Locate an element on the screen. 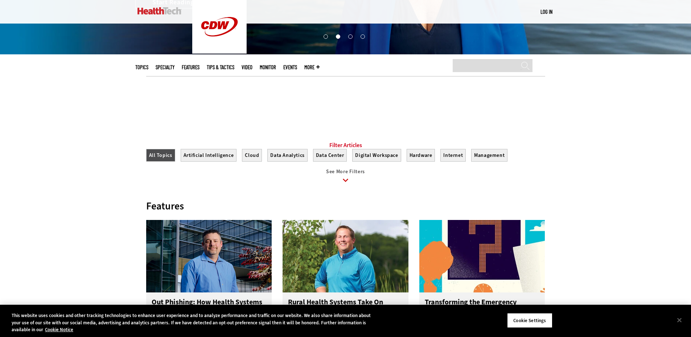 This screenshot has width=691, height=337. div: User menu is located at coordinates (546, 12).